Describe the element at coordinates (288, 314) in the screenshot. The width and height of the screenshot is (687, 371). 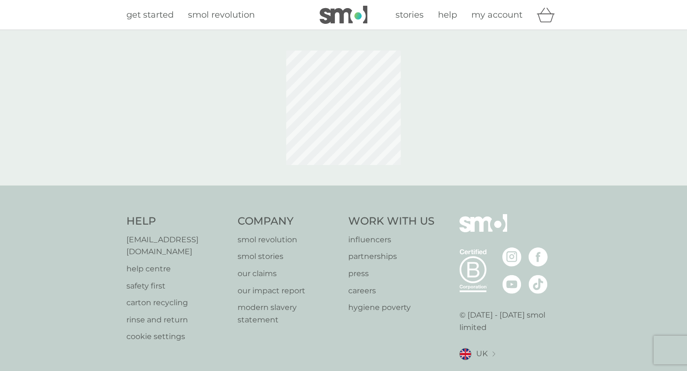
I see `a: modern slavery statement` at that location.